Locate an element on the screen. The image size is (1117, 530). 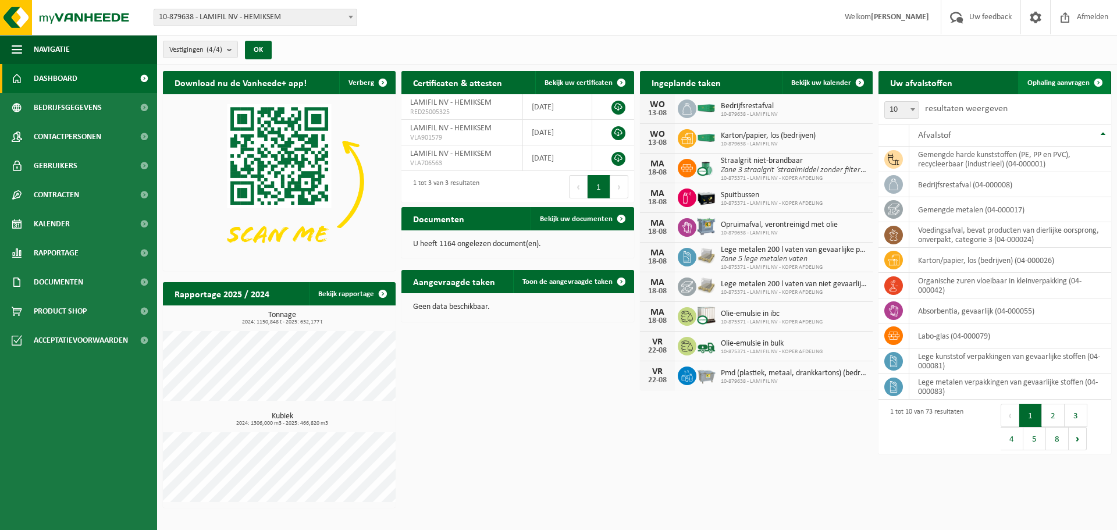
i: Zone 3 straalgrit ‘straalmiddel zonder filterdoek’ is located at coordinates (800, 170).